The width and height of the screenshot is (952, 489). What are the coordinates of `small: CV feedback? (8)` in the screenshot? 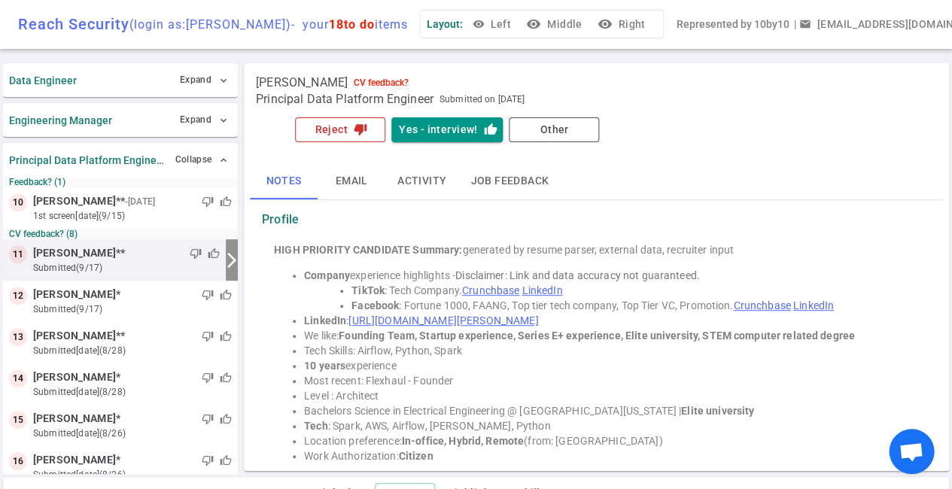 It's located at (120, 234).